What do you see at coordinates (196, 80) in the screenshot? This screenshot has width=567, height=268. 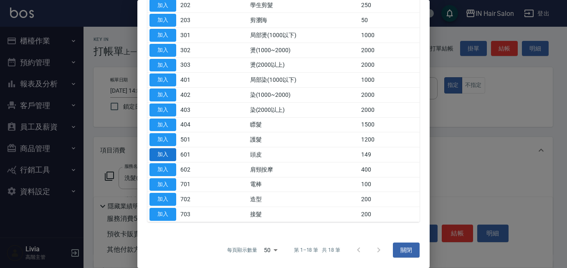 I see `td: 401` at bounding box center [196, 80].